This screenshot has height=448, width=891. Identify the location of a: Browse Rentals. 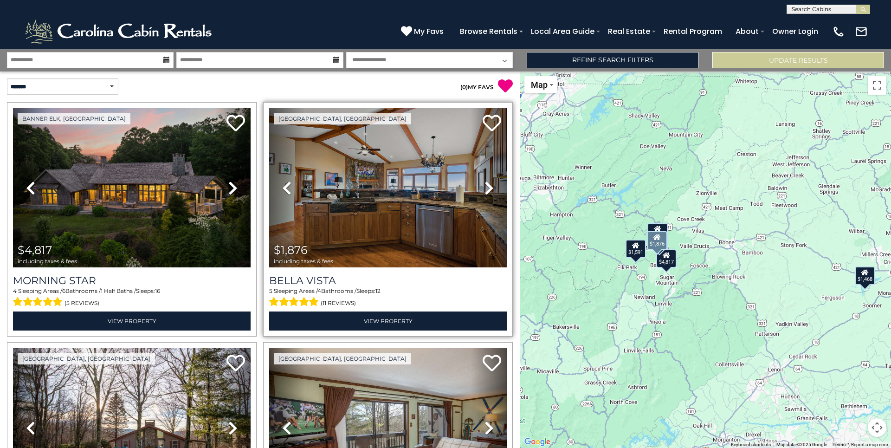
(489, 31).